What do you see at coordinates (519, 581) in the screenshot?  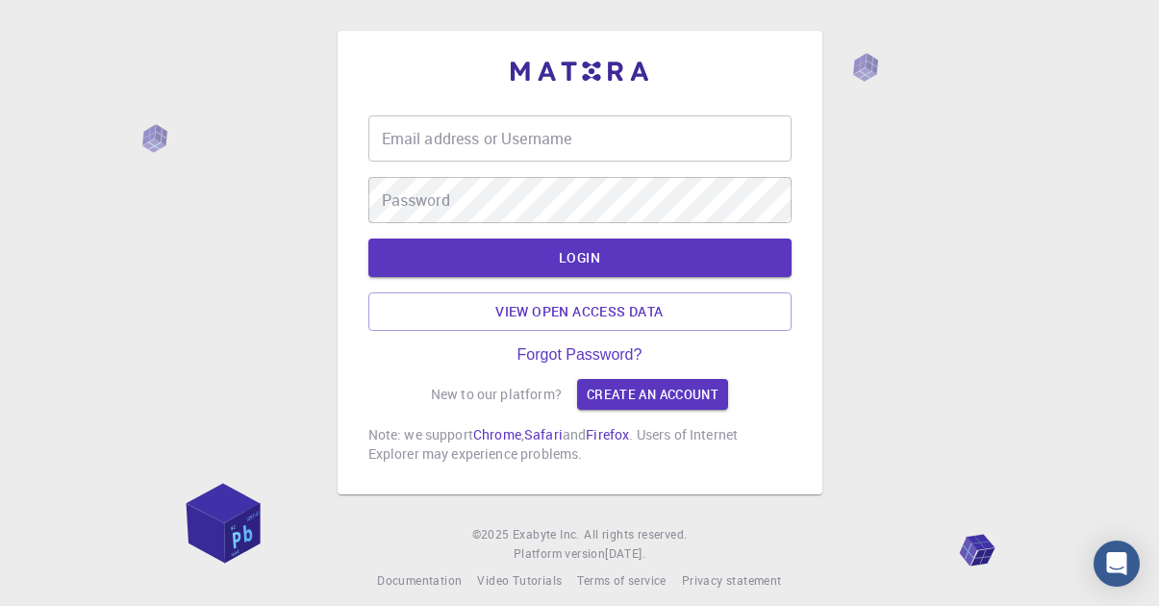 I see `a: Video Tutorials` at bounding box center [519, 581].